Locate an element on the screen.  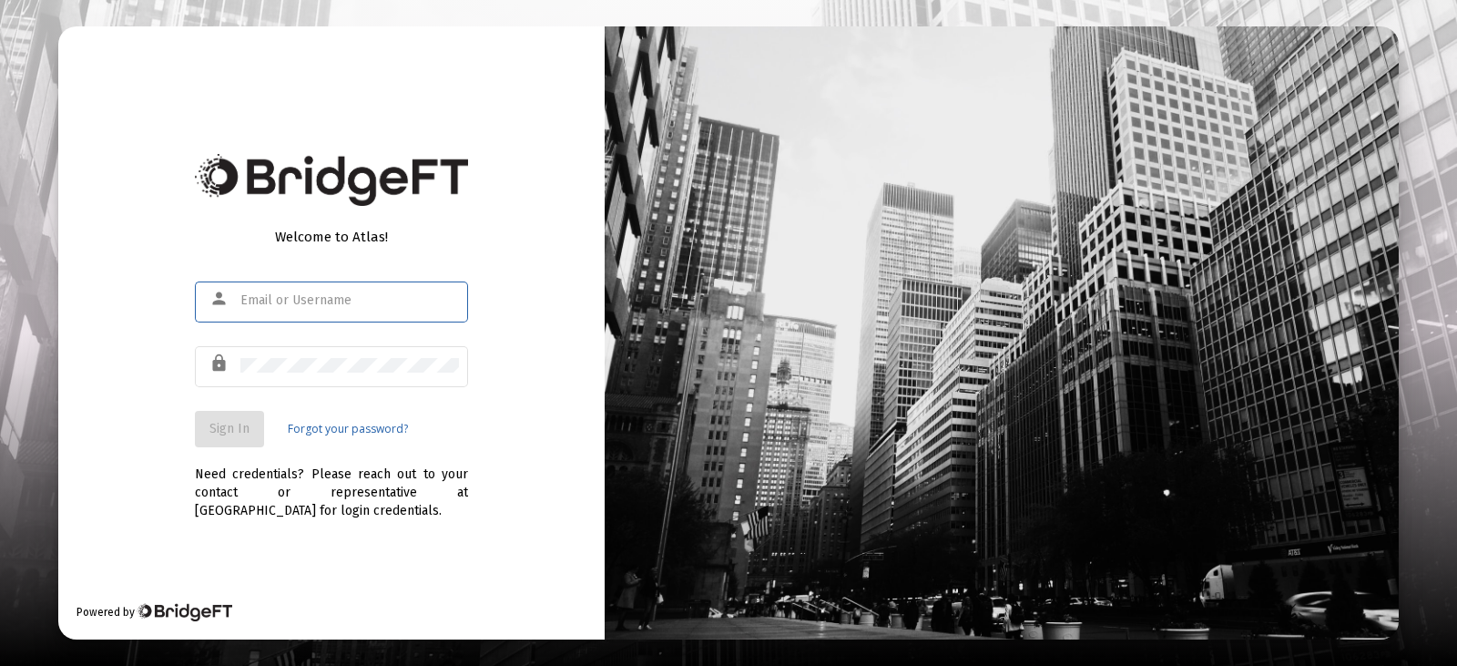
mat-icon: lock is located at coordinates (220, 363).